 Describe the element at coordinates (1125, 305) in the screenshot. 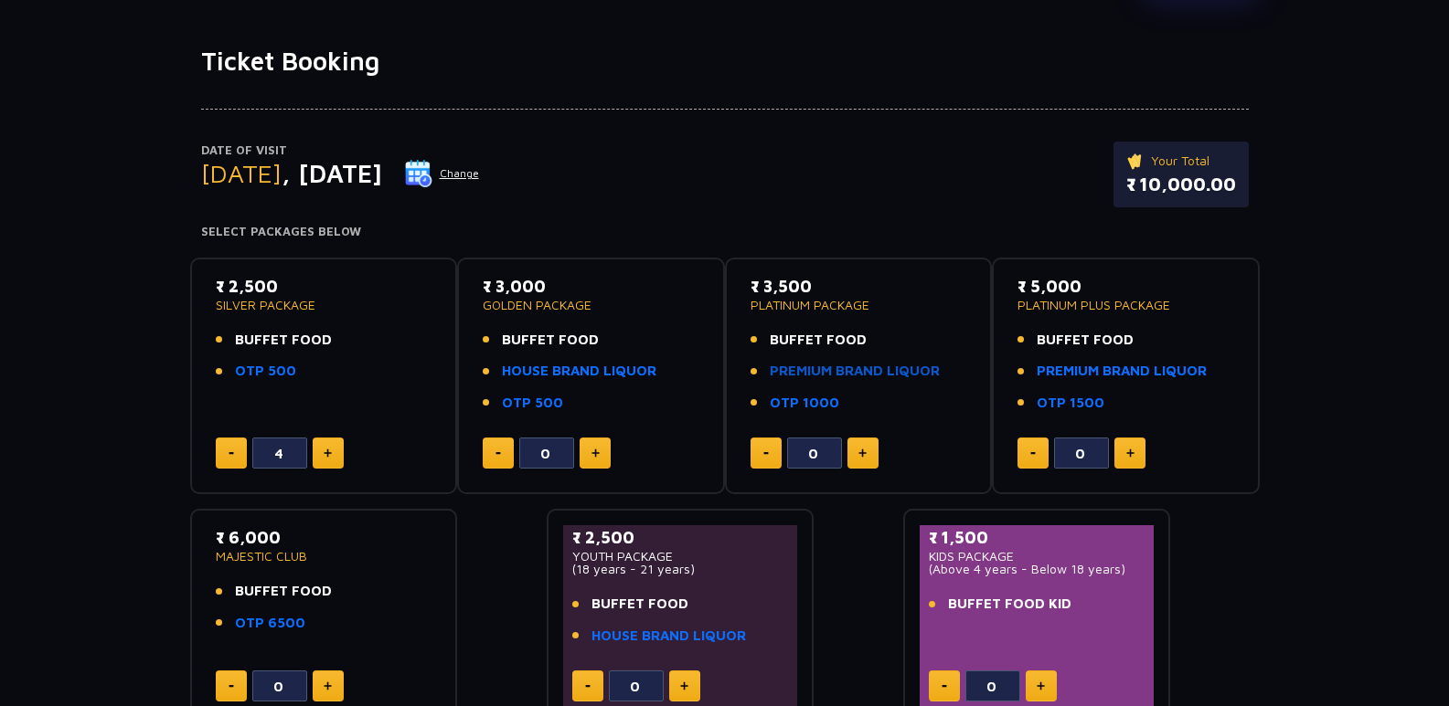

I see `p: PLATINUM PLUS PACKAGE` at that location.